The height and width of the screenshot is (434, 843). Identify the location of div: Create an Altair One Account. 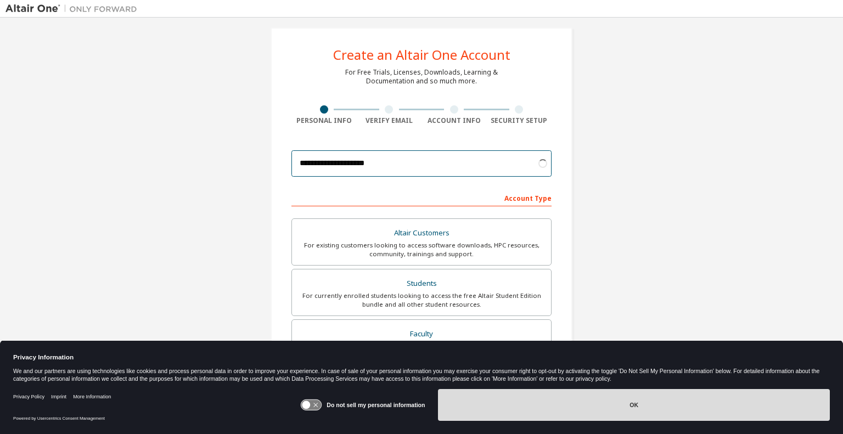
(421, 55).